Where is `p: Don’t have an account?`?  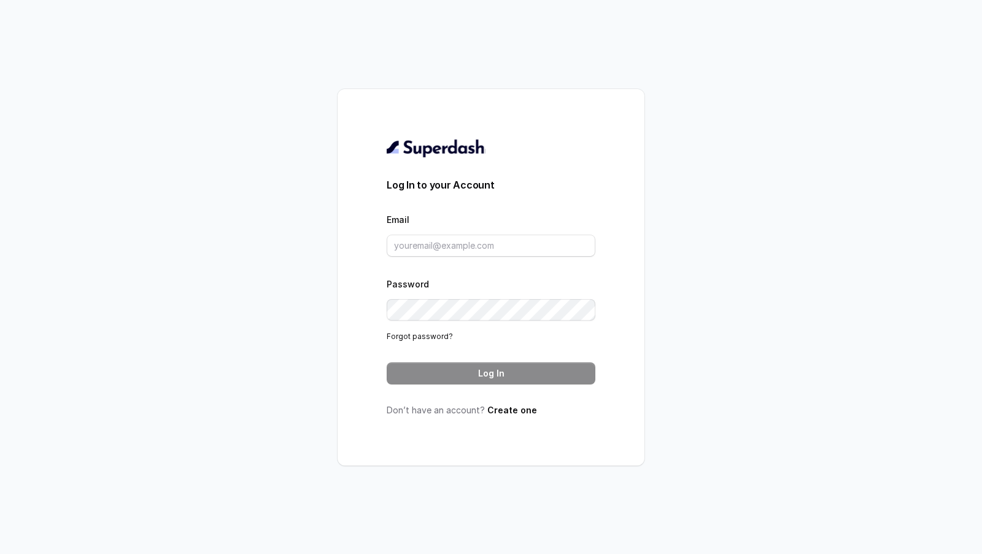 p: Don’t have an account? is located at coordinates (491, 410).